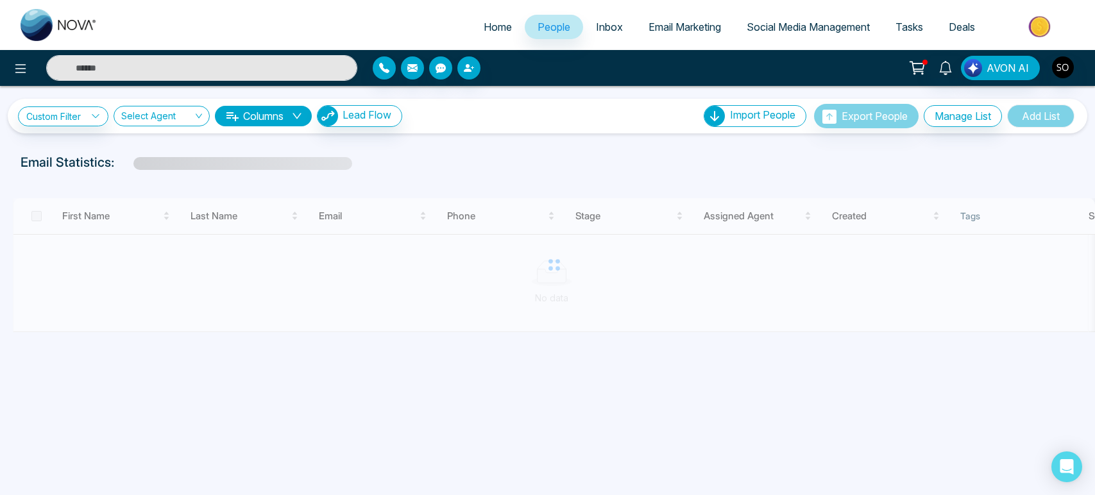 This screenshot has height=495, width=1095. Describe the element at coordinates (609, 27) in the screenshot. I see `a: Inbox` at that location.